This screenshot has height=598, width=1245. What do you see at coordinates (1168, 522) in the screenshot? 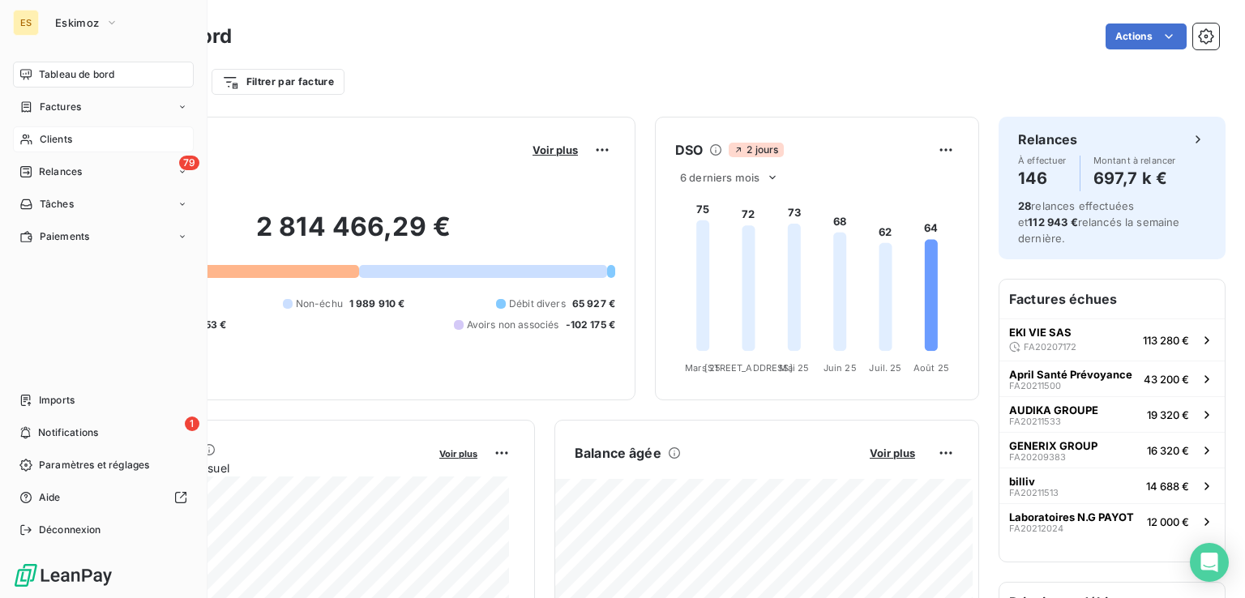
I see `span: 12 000 €` at bounding box center [1168, 522].